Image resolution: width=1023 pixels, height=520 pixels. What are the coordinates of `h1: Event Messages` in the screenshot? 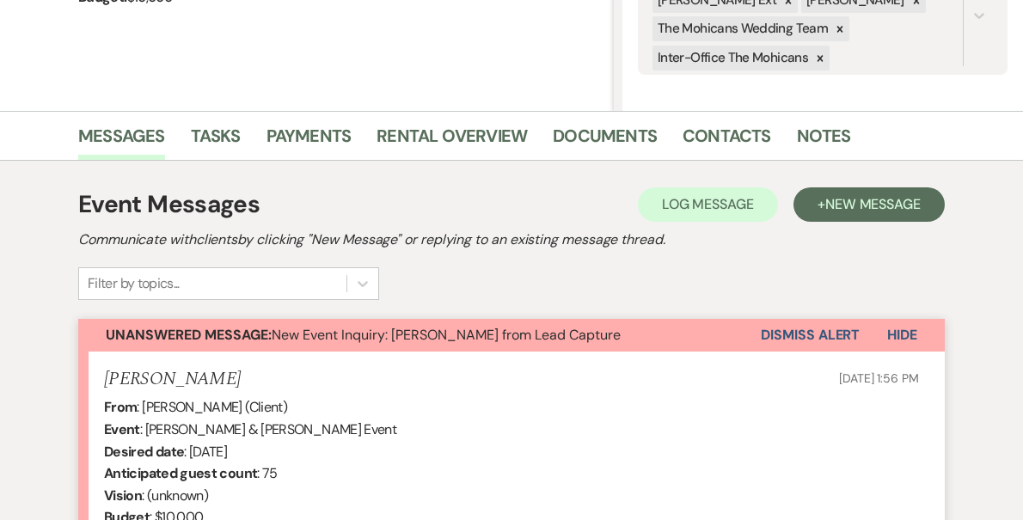 It's located at (168, 205).